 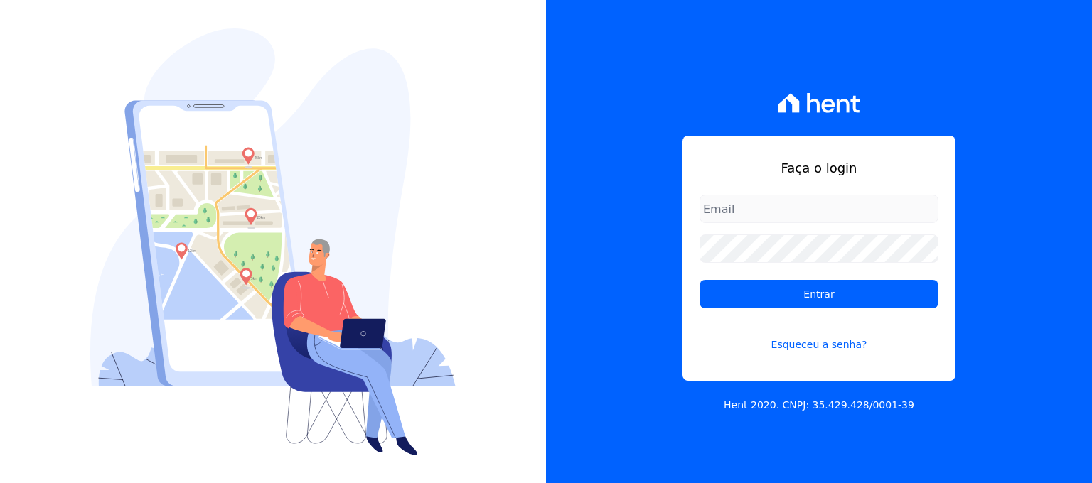 What do you see at coordinates (273, 242) in the screenshot?
I see `img: Login` at bounding box center [273, 242].